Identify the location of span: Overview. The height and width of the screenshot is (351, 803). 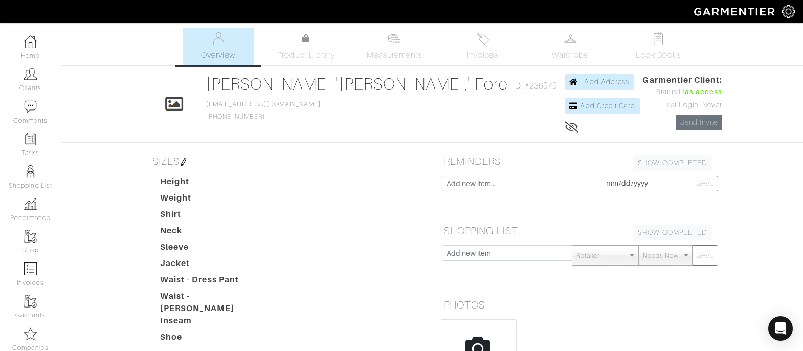
(218, 55).